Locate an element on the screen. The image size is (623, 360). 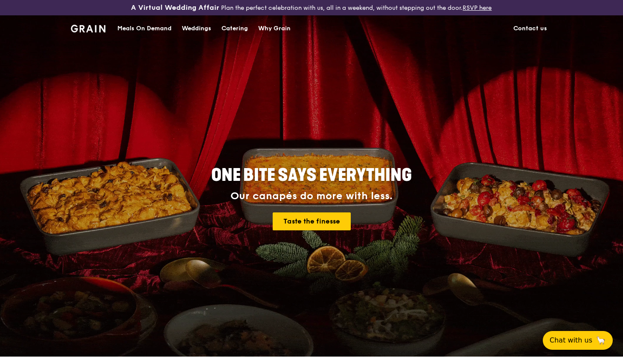
img: Grain is located at coordinates (88, 29).